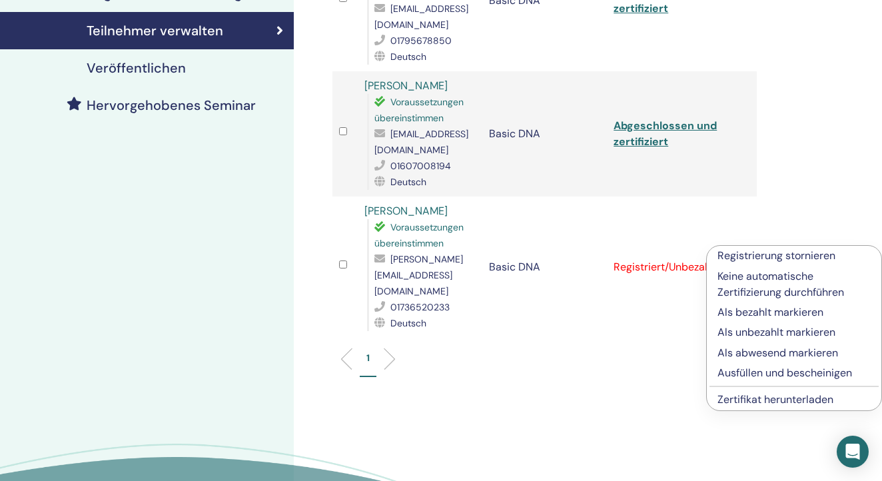 Image resolution: width=882 pixels, height=481 pixels. I want to click on h4: Teilnehmer verwalten, so click(155, 31).